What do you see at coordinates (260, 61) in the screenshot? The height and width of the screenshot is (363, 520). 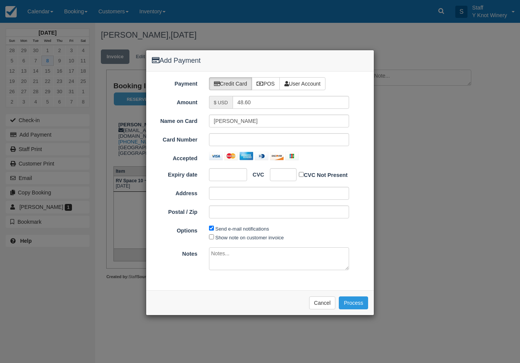 I see `h4: Add Payment` at bounding box center [260, 61].